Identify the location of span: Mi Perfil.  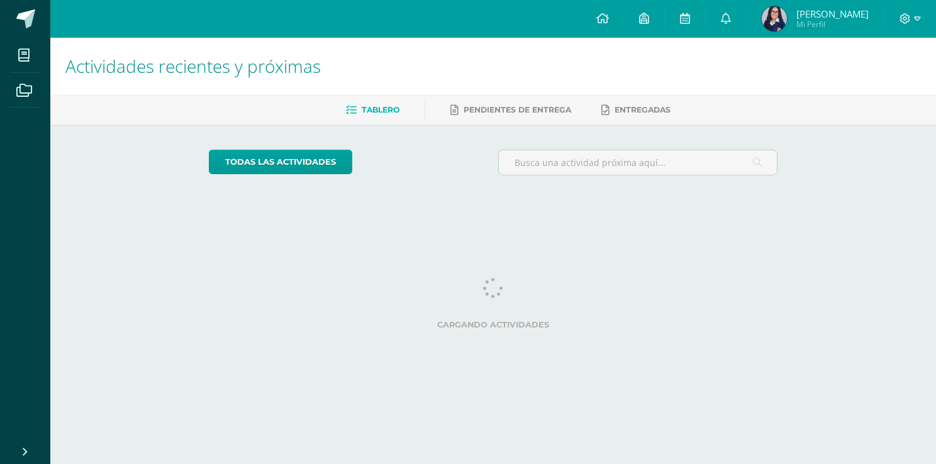
(833, 24).